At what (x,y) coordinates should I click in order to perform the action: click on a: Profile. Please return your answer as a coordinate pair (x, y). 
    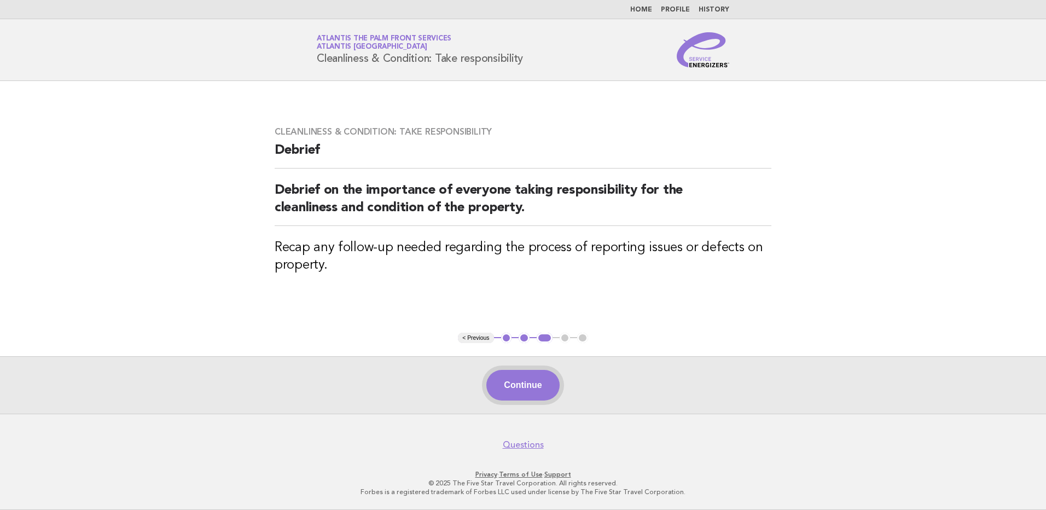
    Looking at the image, I should click on (675, 10).